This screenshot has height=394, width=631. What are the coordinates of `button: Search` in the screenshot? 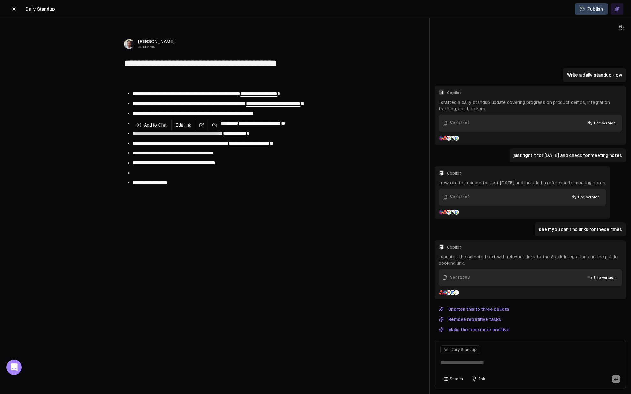 It's located at (453, 379).